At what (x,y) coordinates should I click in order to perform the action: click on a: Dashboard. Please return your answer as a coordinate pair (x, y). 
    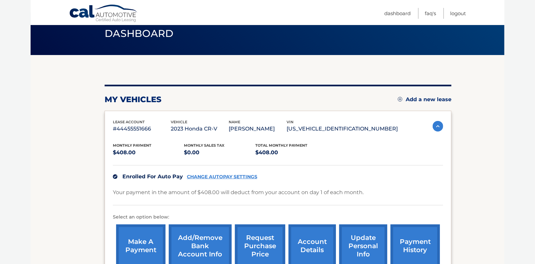
    Looking at the image, I should click on (398, 13).